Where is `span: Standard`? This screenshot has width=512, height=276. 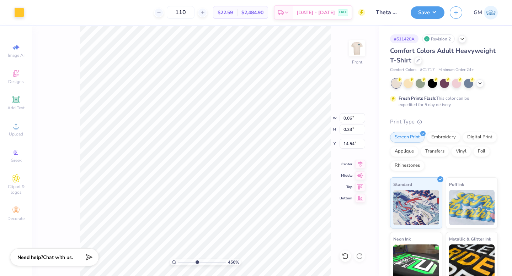
span: Standard is located at coordinates (402, 184).